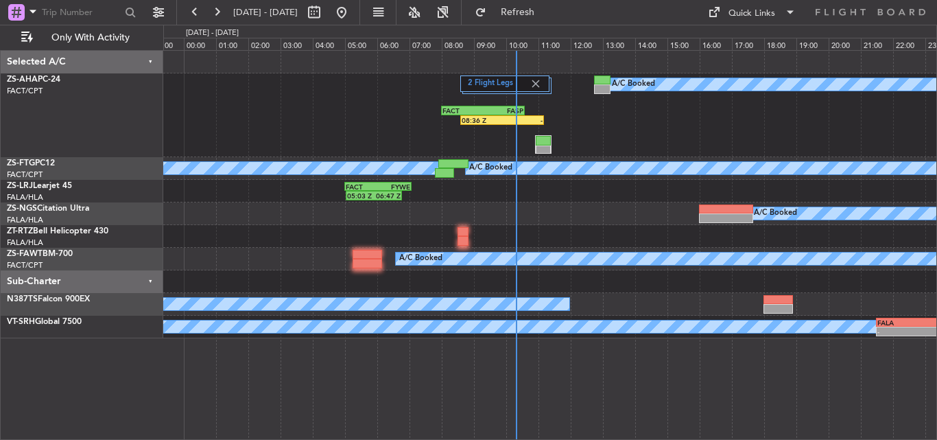  Describe the element at coordinates (752, 14) in the screenshot. I see `div: Quick Links` at that location.